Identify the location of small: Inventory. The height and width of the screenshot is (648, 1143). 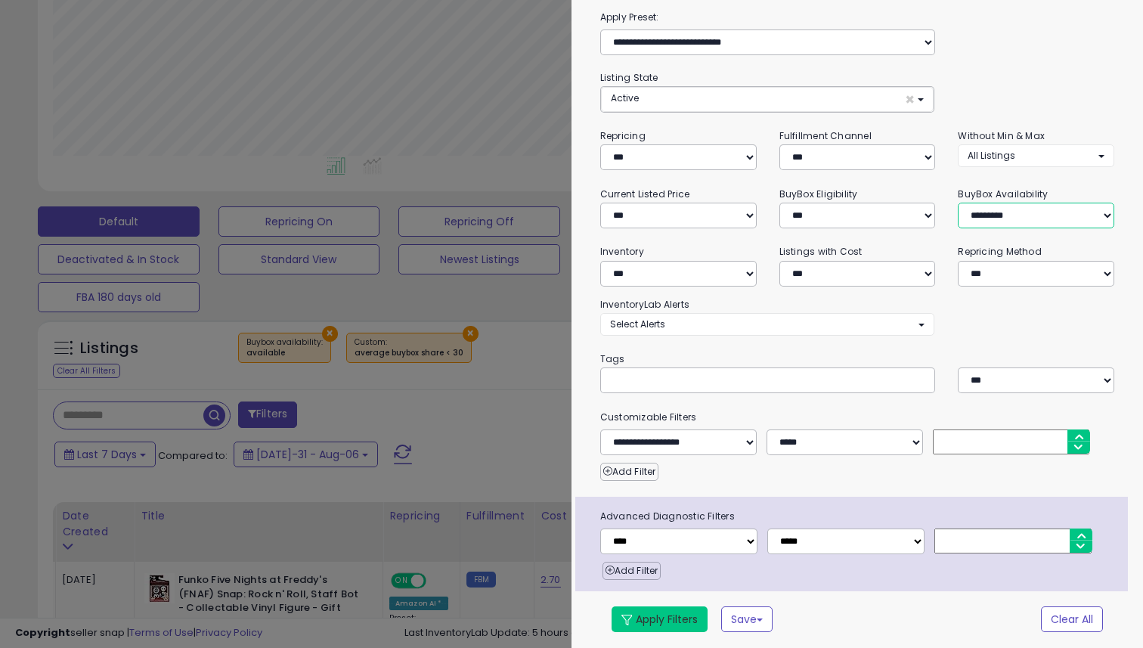
(622, 251).